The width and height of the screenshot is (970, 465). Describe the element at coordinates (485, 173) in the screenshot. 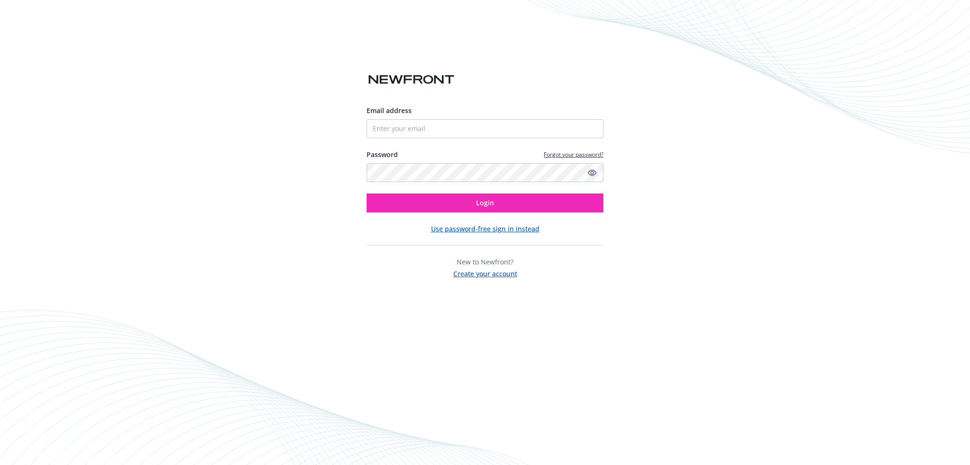

I see `input: Enter your password` at that location.